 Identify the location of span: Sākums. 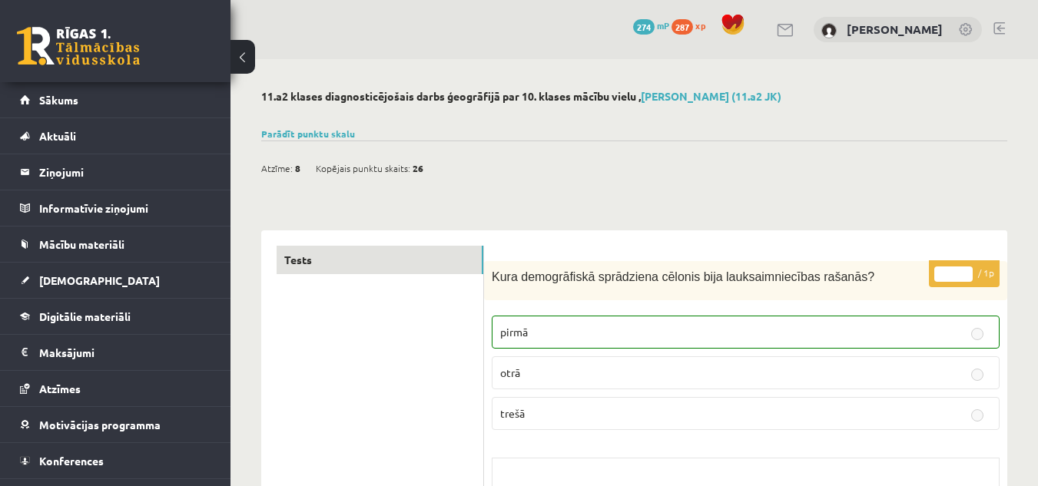
(58, 100).